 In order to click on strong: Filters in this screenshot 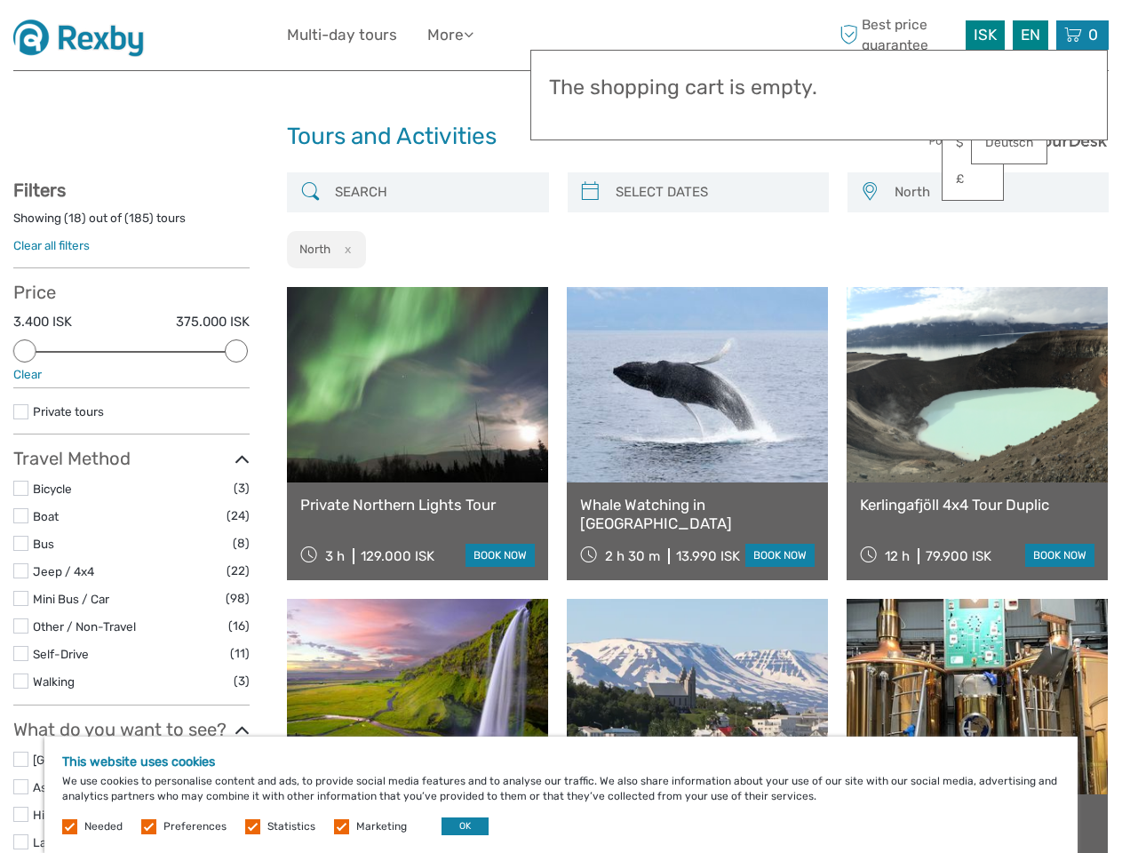, I will do `click(39, 190)`.